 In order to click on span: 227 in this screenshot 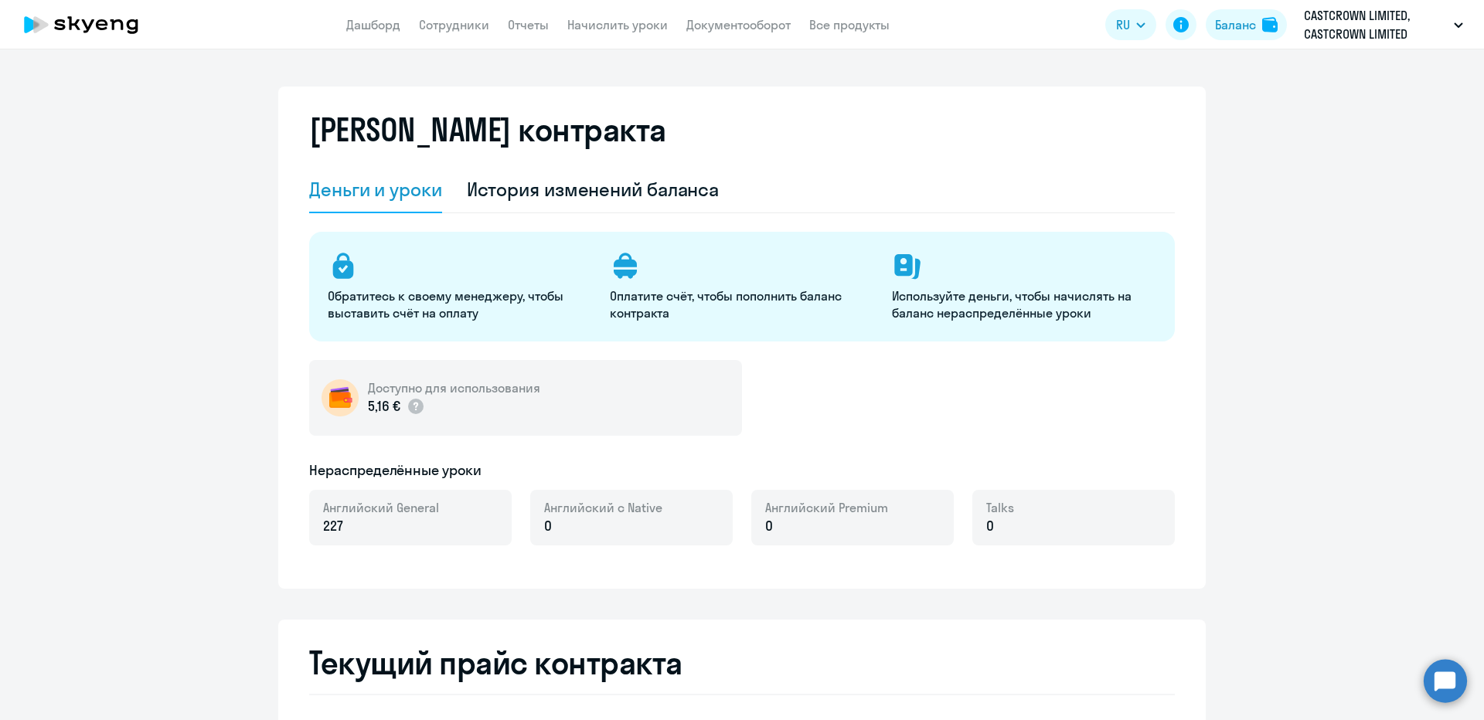, I will do `click(333, 526)`.